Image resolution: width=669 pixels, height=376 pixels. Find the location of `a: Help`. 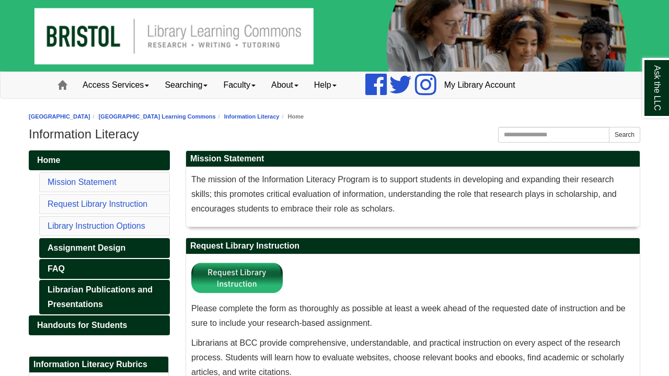

a: Help is located at coordinates (325, 85).